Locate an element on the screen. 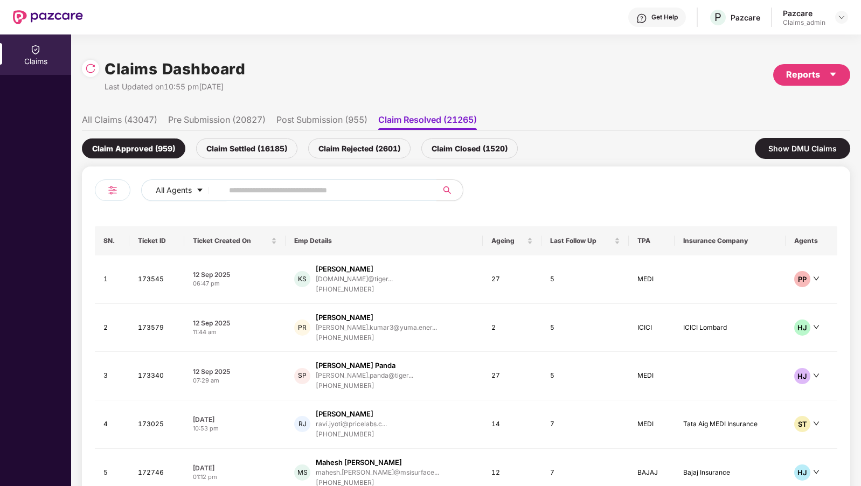 The width and height of the screenshot is (861, 486). td: 173025 is located at coordinates (157, 425).